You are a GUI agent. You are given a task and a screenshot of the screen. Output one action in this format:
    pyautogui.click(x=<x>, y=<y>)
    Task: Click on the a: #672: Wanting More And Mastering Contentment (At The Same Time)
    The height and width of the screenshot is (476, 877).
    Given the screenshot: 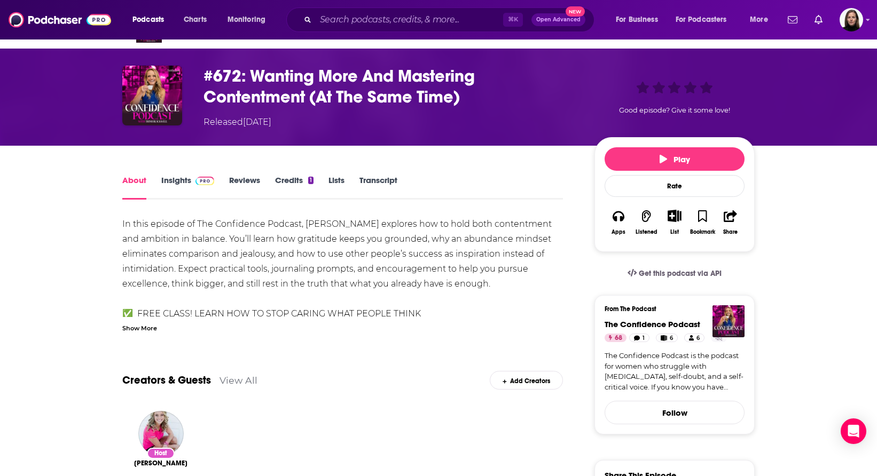 What is the action you would take?
    pyautogui.click(x=152, y=96)
    